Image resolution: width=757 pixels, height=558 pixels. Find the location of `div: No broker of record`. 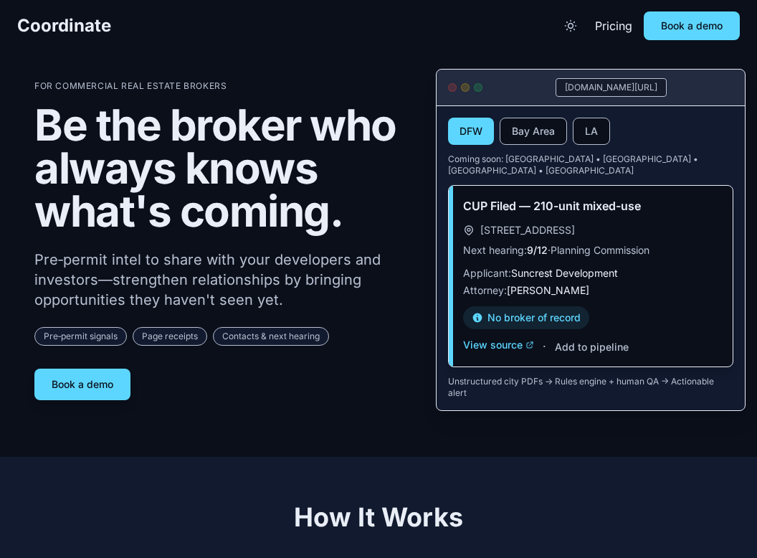

div: No broker of record is located at coordinates (526, 318).